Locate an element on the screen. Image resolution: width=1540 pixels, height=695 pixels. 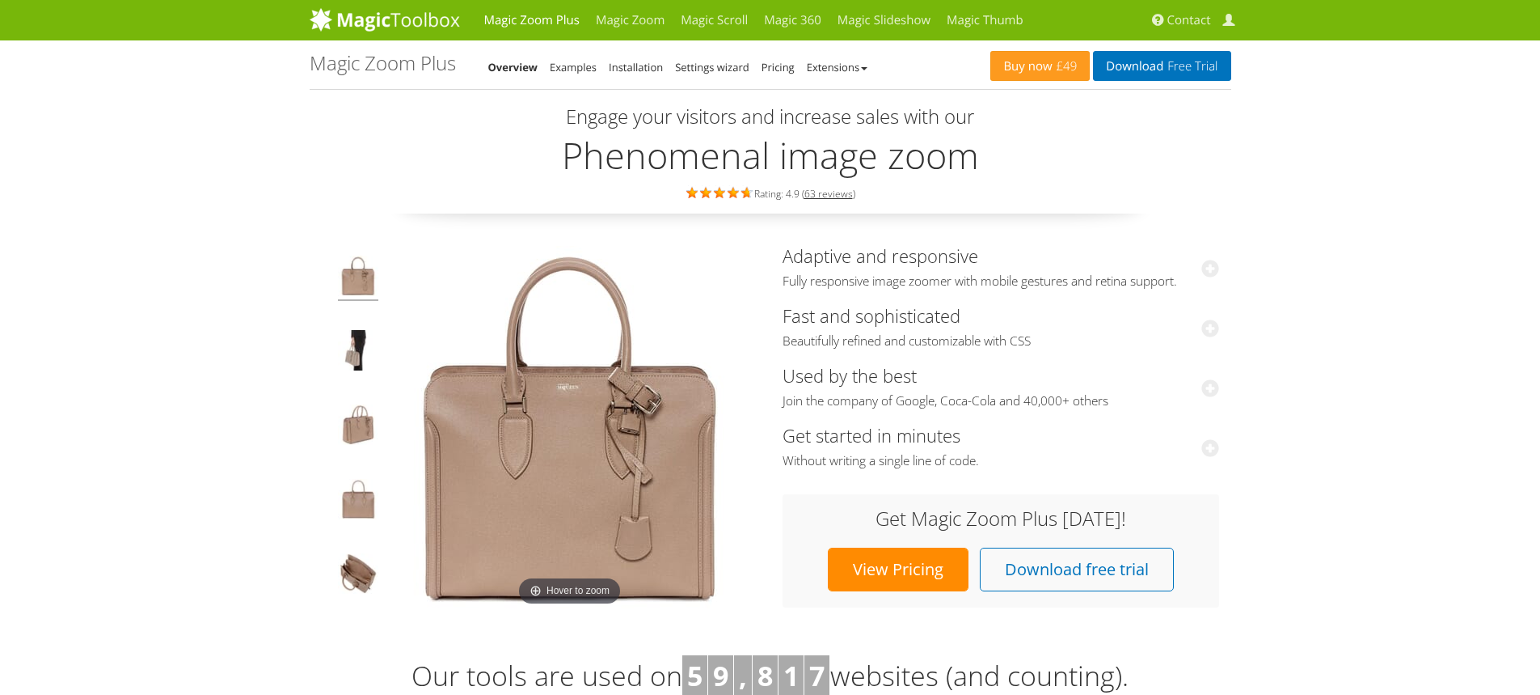
b: 7 is located at coordinates (817, 675).